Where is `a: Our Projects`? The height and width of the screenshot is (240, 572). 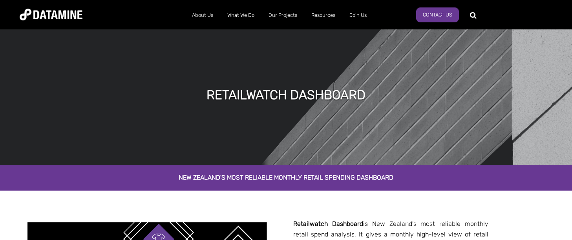
a: Our Projects is located at coordinates (283, 15).